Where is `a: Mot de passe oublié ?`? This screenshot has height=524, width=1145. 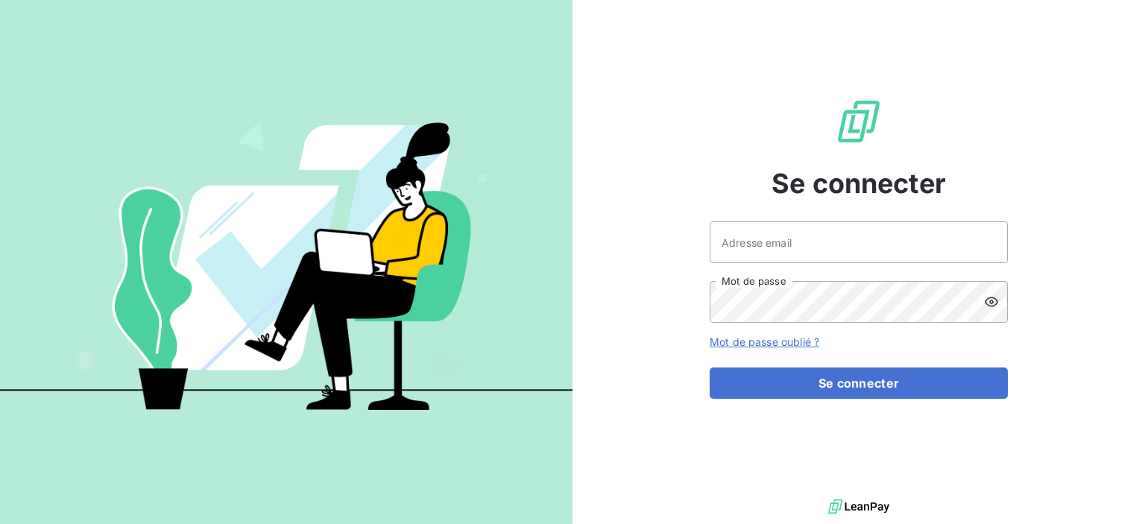
a: Mot de passe oublié ? is located at coordinates (764, 341).